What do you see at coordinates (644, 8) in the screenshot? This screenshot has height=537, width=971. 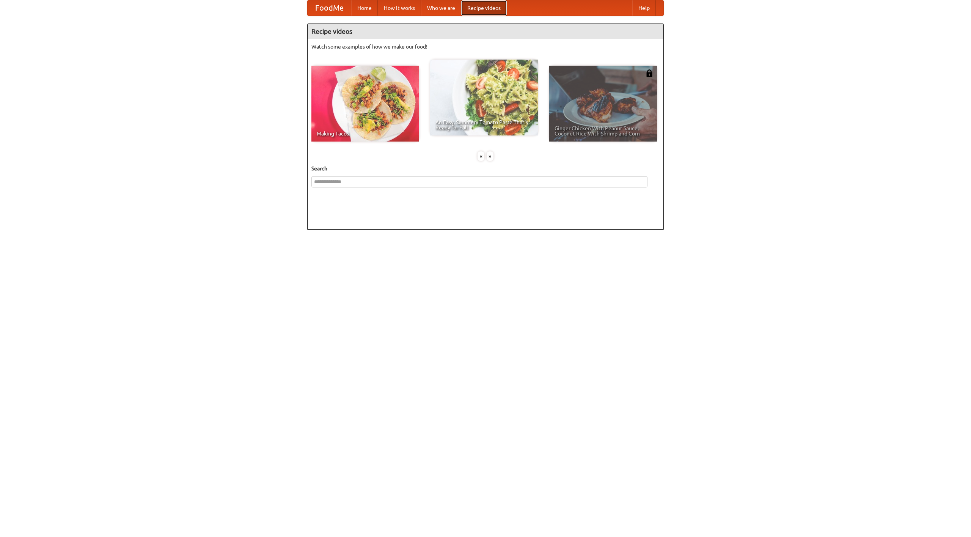 I see `a: Help` at bounding box center [644, 8].